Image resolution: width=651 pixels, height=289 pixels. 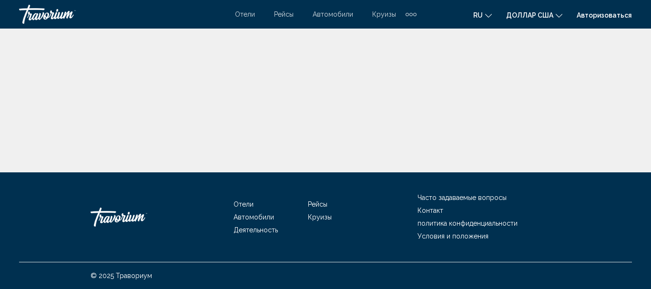 I want to click on font: Условия и положения, so click(x=453, y=236).